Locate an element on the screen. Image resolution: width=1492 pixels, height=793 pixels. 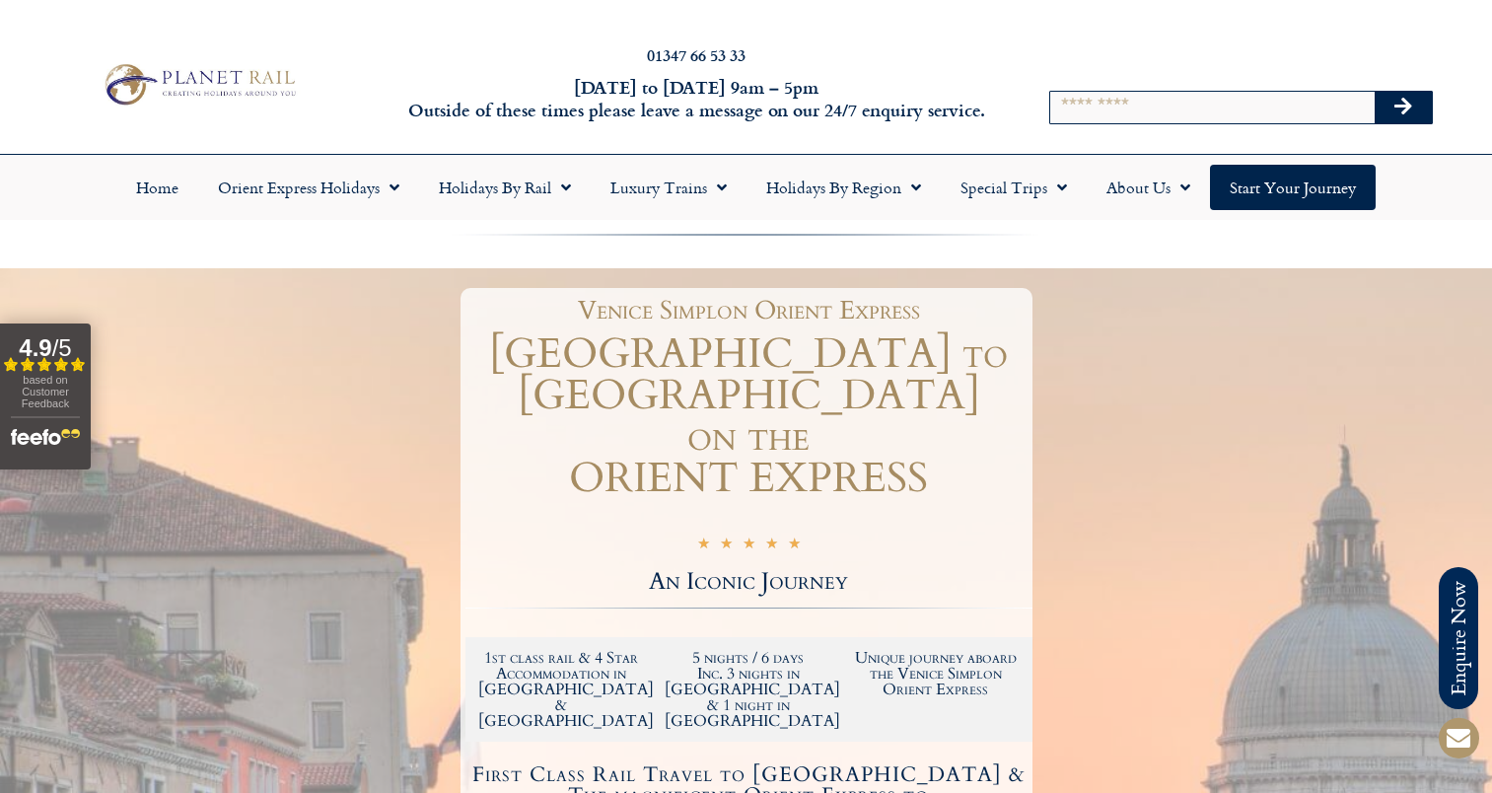
nav: Menu is located at coordinates (746, 187).